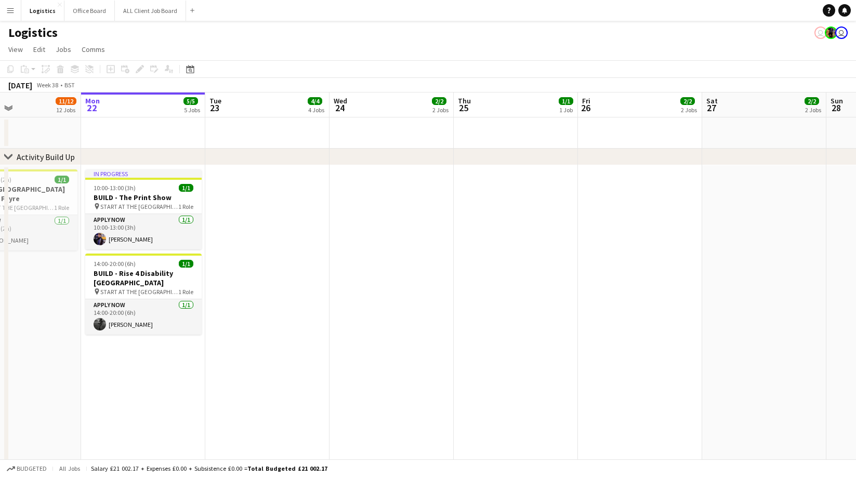 The width and height of the screenshot is (856, 477). I want to click on button: ALL Client Job Board, so click(150, 10).